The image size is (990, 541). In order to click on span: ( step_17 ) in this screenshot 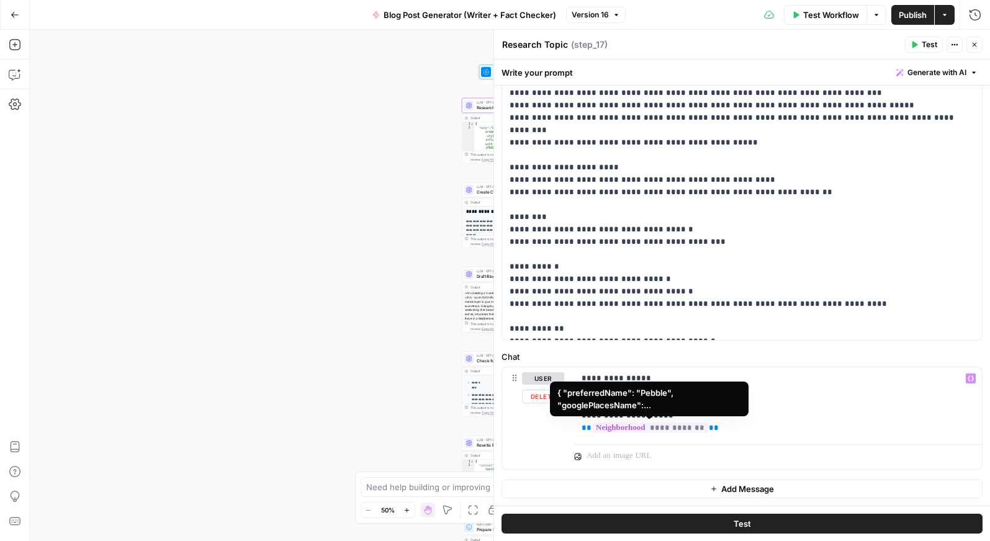, I will do `click(589, 45)`.